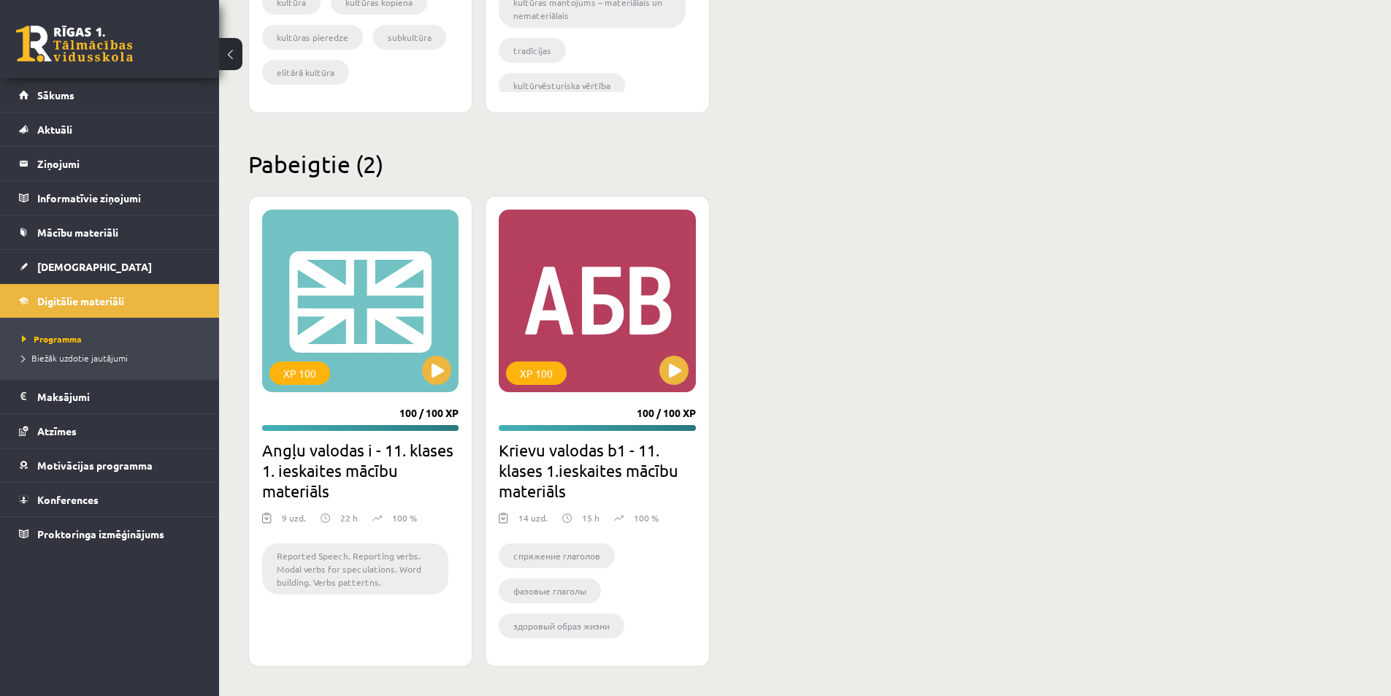 The width and height of the screenshot is (1391, 696). Describe the element at coordinates (556, 556) in the screenshot. I see `li: cпряжение глаголов` at that location.